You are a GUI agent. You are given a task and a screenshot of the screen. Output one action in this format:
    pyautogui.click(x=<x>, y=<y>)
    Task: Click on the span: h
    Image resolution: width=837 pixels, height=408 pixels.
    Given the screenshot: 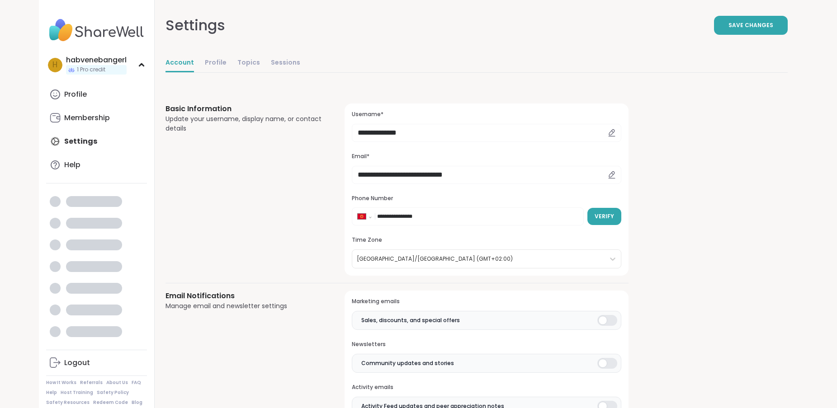 What is the action you would take?
    pyautogui.click(x=55, y=65)
    